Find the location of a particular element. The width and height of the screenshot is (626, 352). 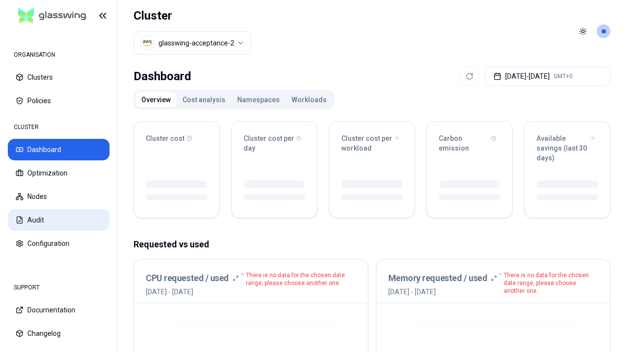

img: aws is located at coordinates (147, 43).